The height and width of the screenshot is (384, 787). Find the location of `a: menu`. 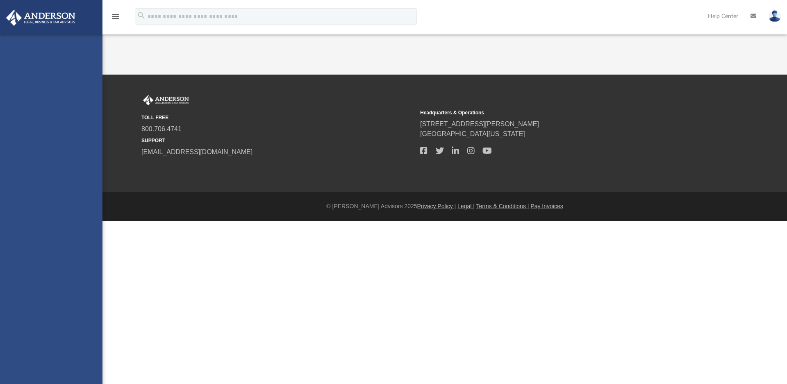

a: menu is located at coordinates (116, 18).